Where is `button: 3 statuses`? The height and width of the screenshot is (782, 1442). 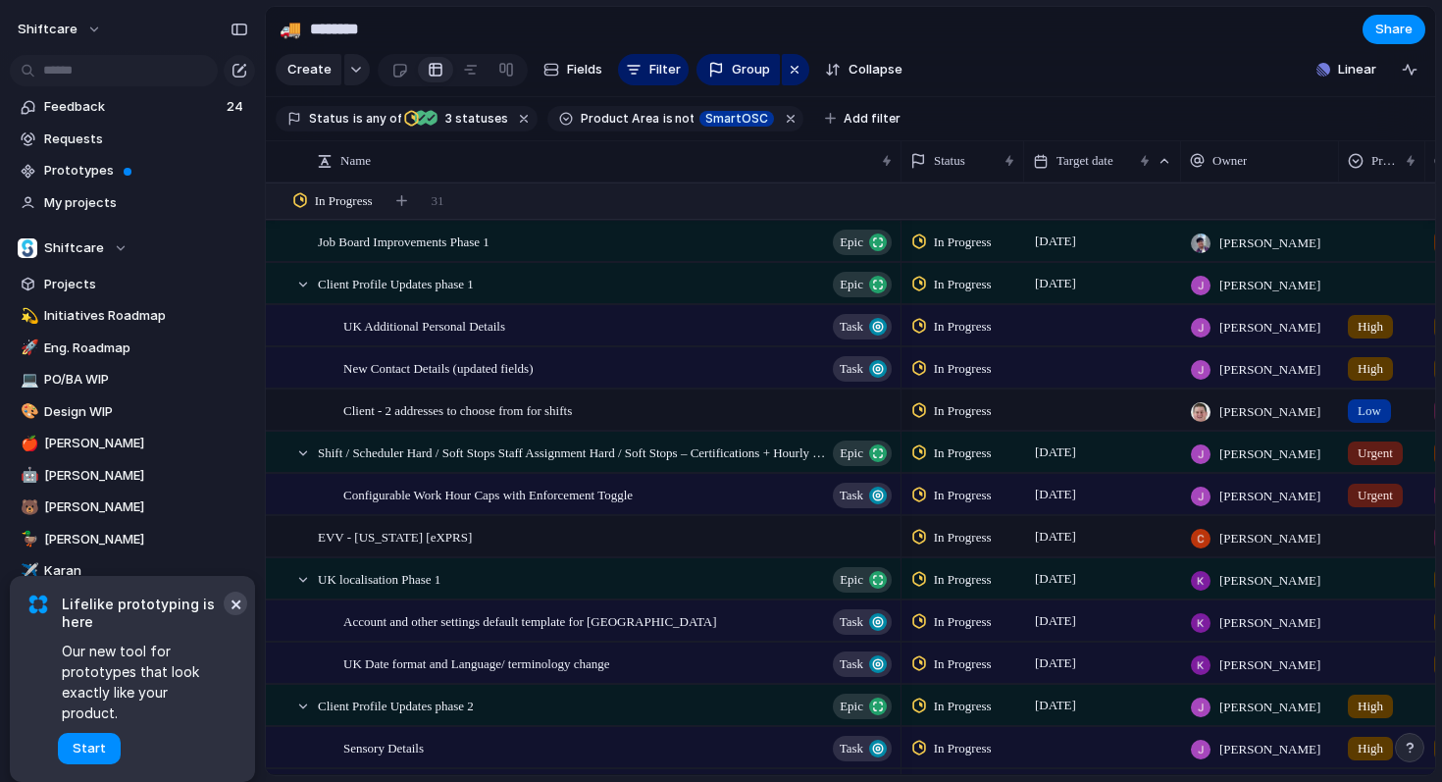
button: 3 statuses is located at coordinates (457, 119).